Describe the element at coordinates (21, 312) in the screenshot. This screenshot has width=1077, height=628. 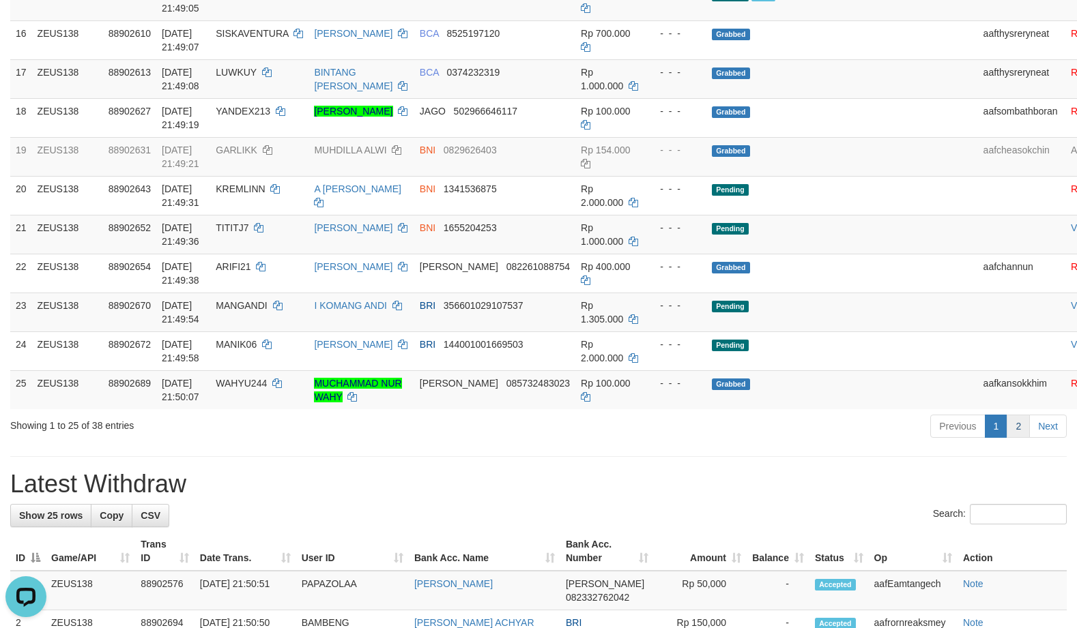
I see `td: 23` at that location.